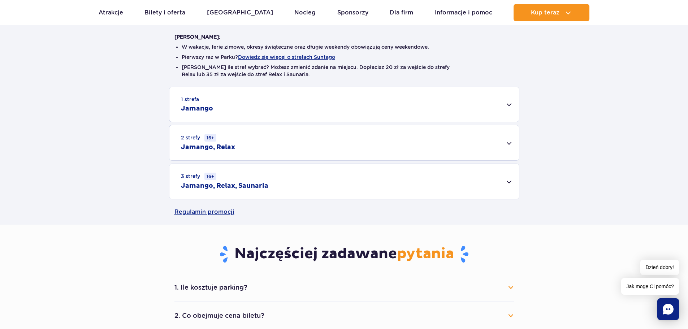 This screenshot has height=329, width=688. I want to click on small: 1 strefa, so click(190, 99).